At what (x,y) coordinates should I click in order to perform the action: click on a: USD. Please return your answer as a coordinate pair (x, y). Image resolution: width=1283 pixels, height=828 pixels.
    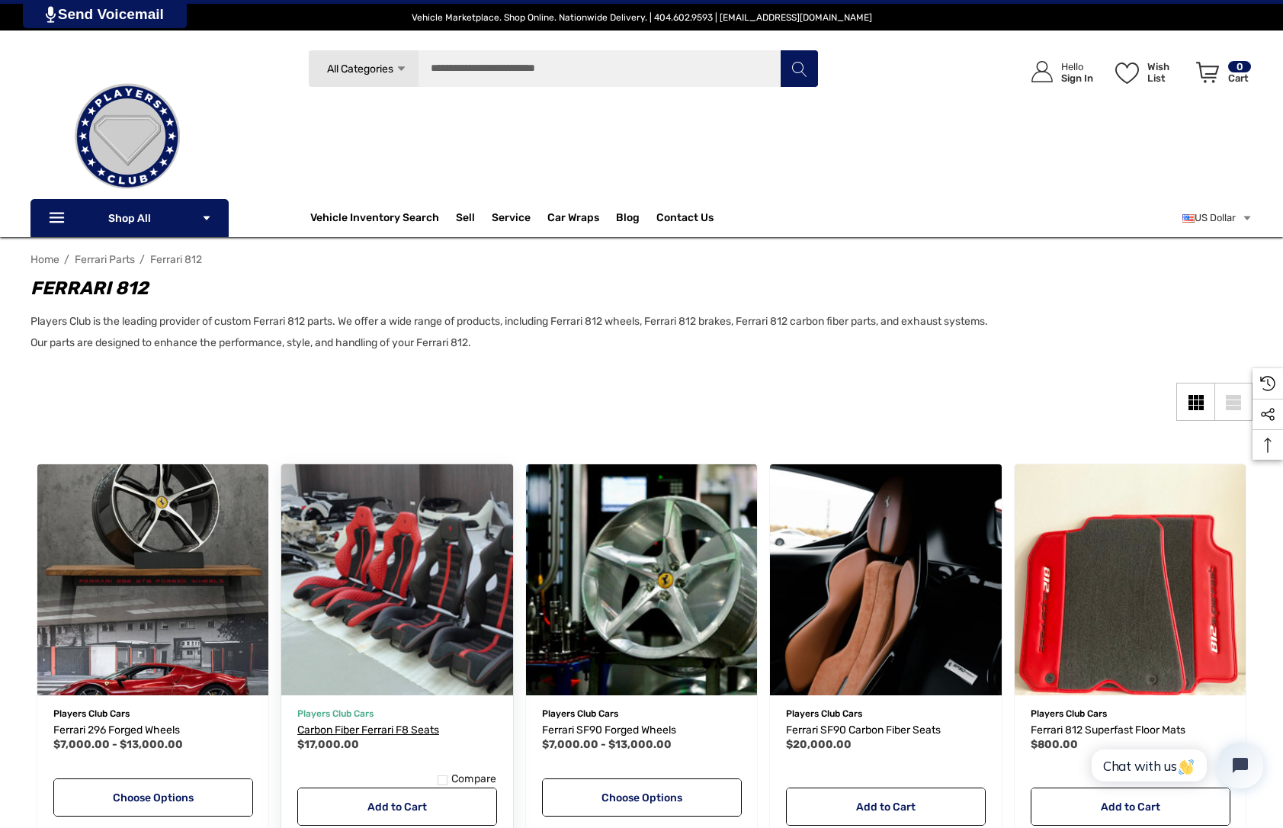
    Looking at the image, I should click on (1217, 218).